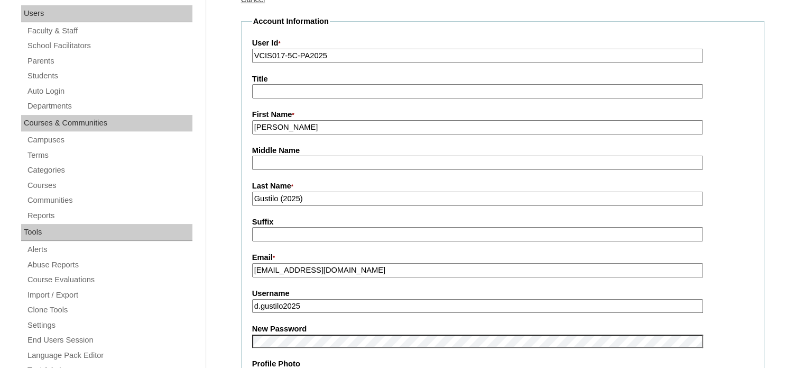 This screenshot has width=804, height=368. Describe the element at coordinates (109, 295) in the screenshot. I see `a: Import / Export` at that location.